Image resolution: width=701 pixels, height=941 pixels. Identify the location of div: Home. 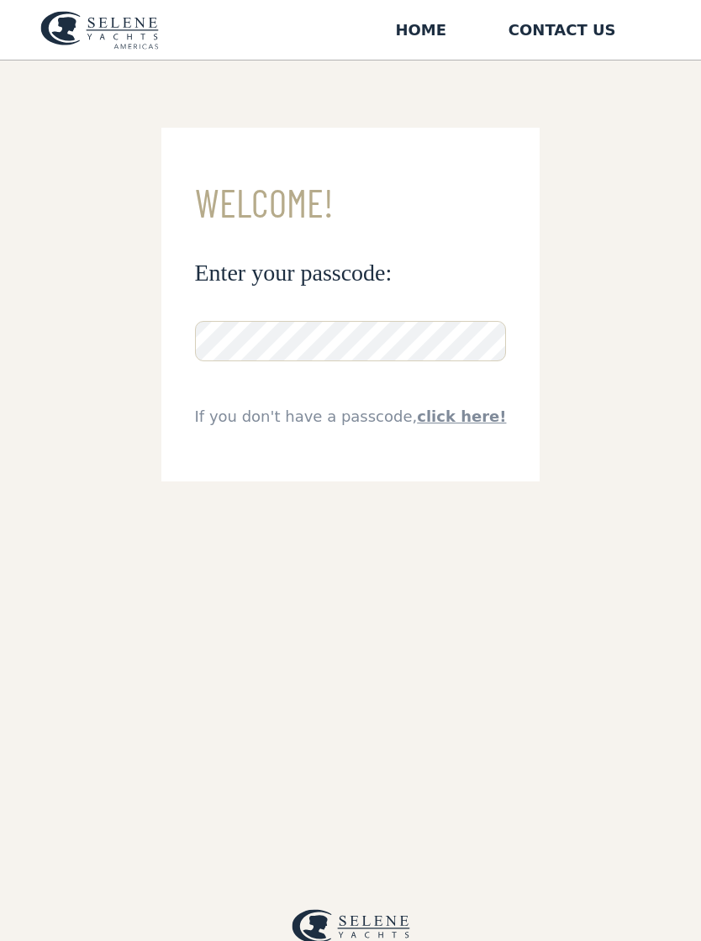
(420, 29).